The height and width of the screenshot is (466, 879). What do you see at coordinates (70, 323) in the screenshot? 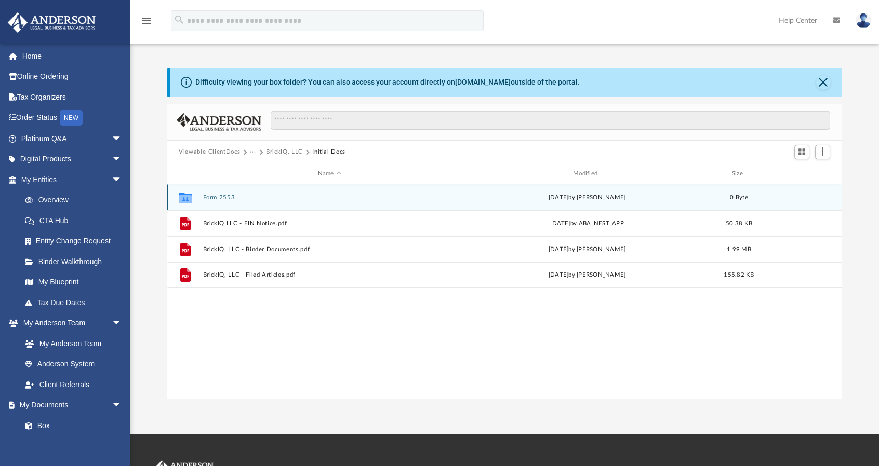
I see `a: My Anderson Teamarrow_drop_down` at bounding box center [70, 323].